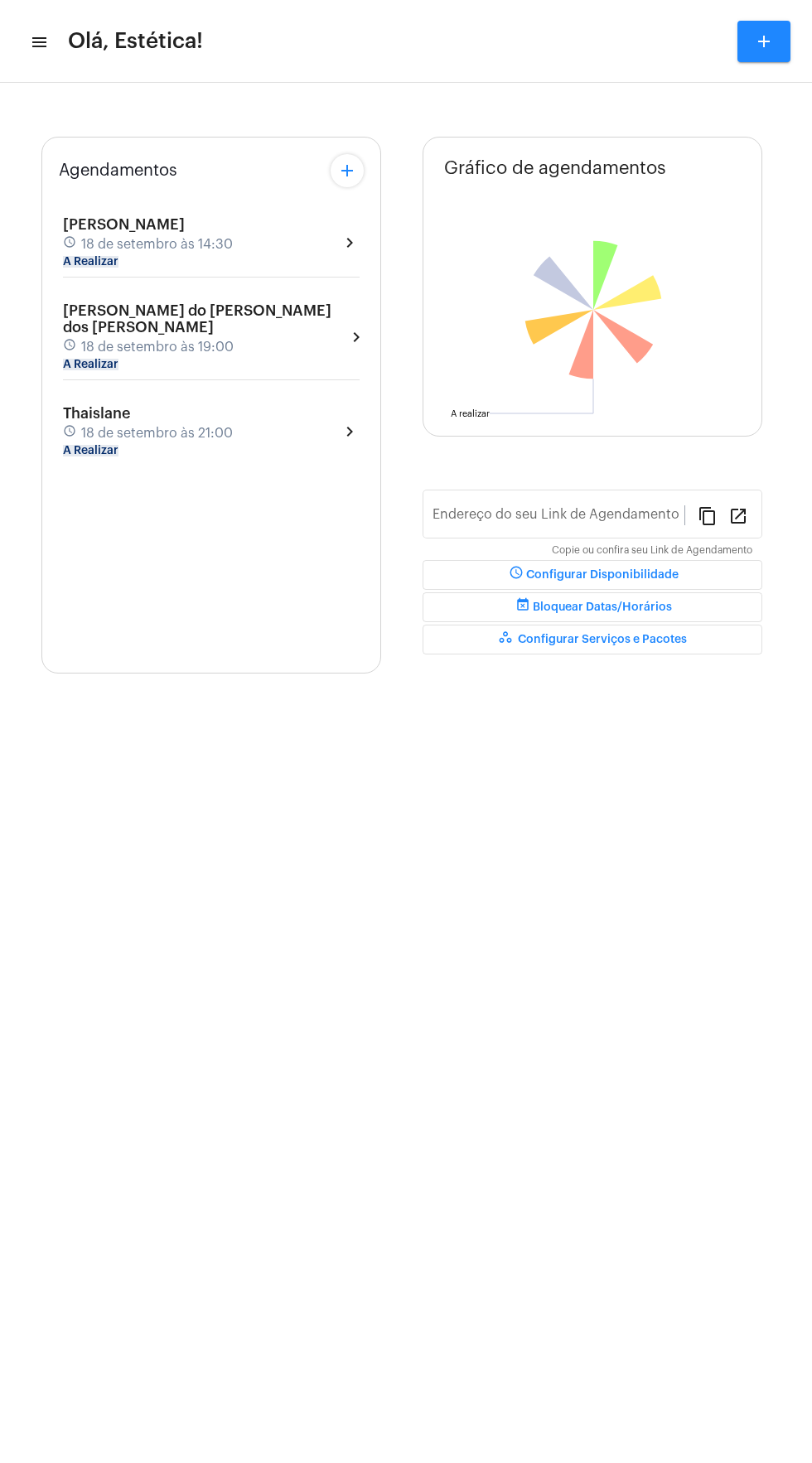 This screenshot has height=1463, width=812. Describe the element at coordinates (652, 551) in the screenshot. I see `mat-hint: Copie ou confira seu Link de Agendamento` at that location.